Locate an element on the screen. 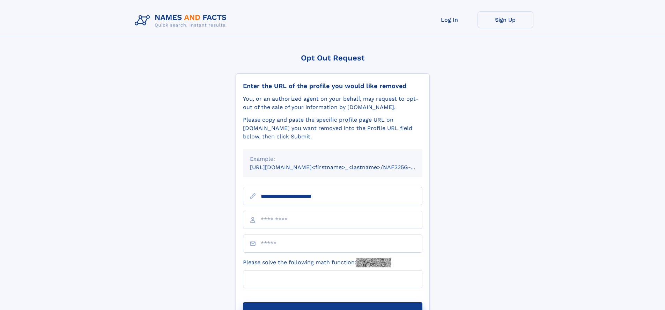  div: Example: is located at coordinates (333, 159).